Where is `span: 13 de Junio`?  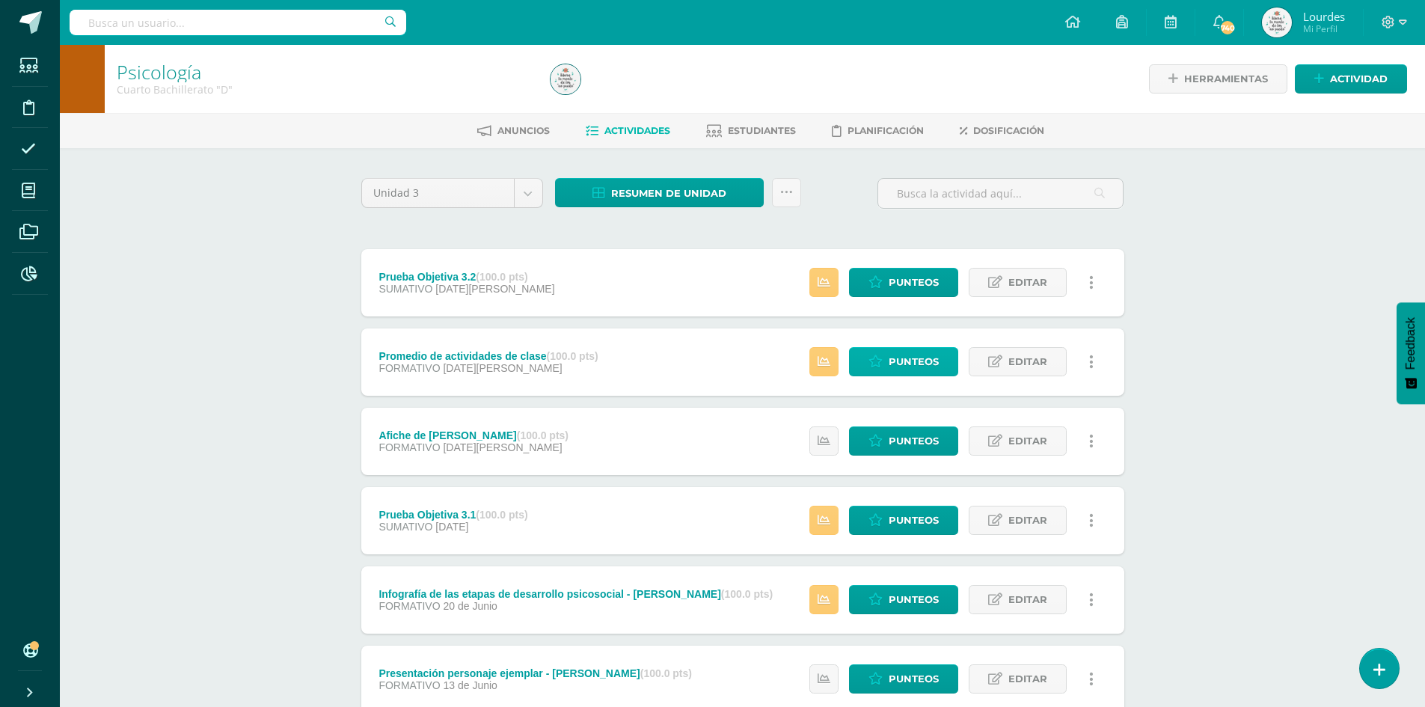
span: 13 de Junio is located at coordinates (470, 685).